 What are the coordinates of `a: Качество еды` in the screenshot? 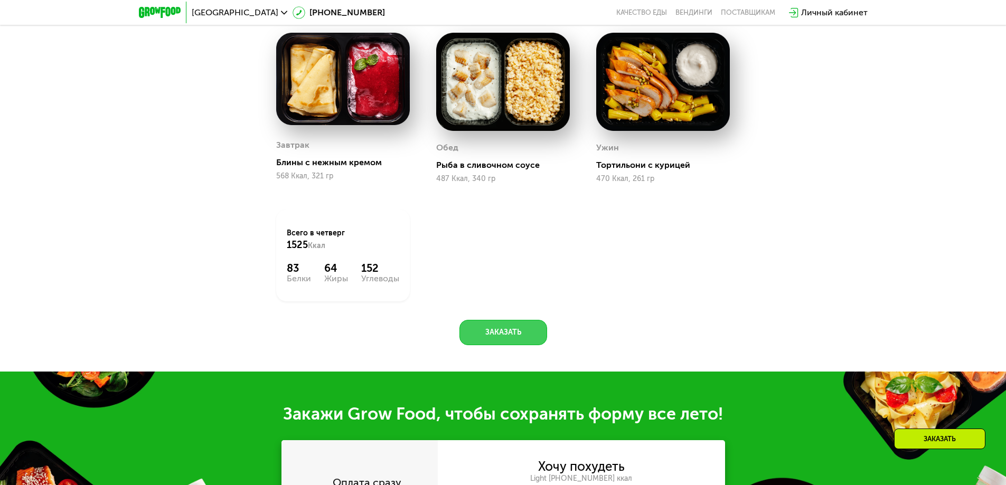 It's located at (642, 13).